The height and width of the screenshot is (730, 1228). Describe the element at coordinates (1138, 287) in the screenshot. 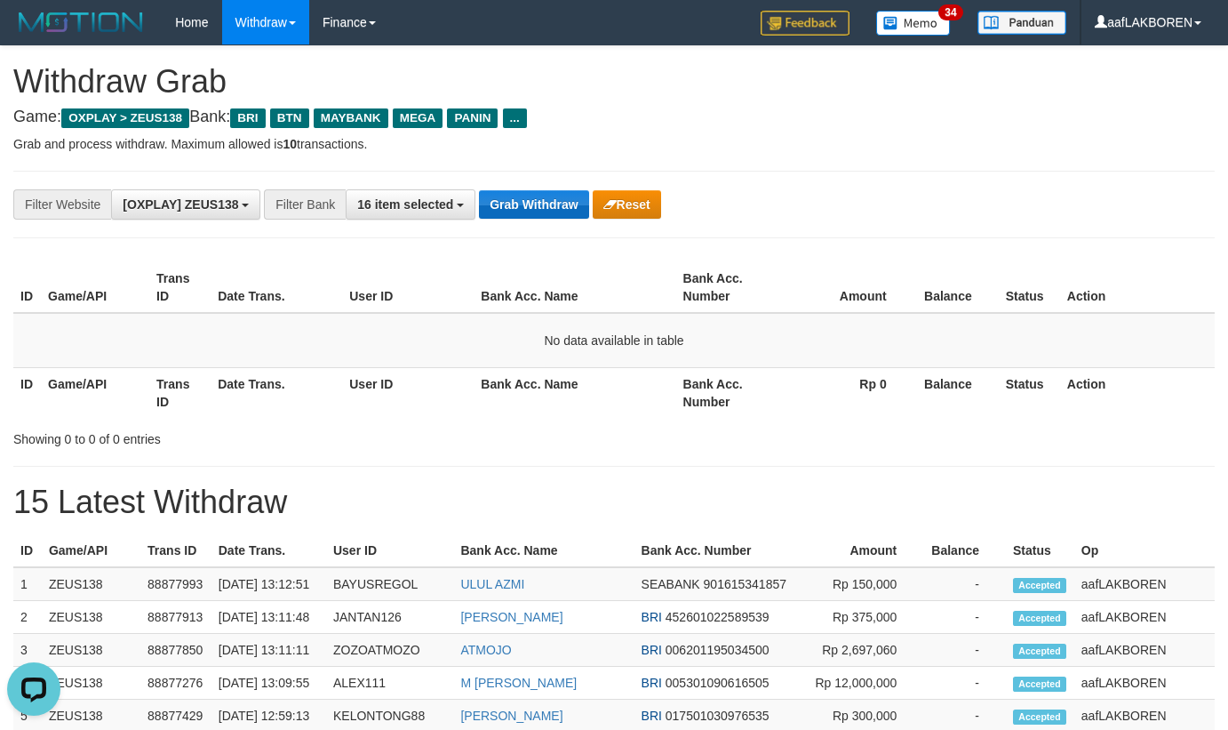

I see `th: Action` at that location.